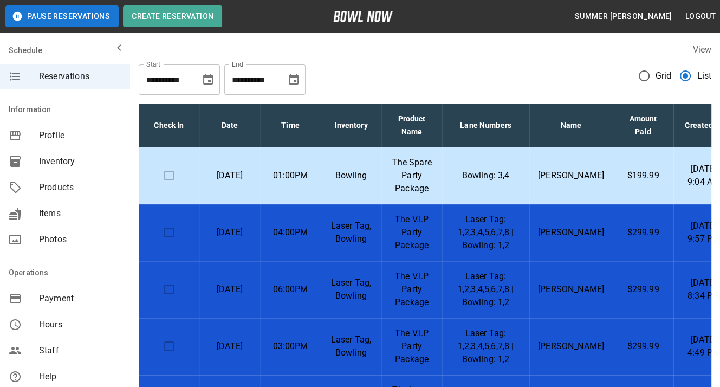  Describe the element at coordinates (80, 76) in the screenshot. I see `span: Reservations` at that location.